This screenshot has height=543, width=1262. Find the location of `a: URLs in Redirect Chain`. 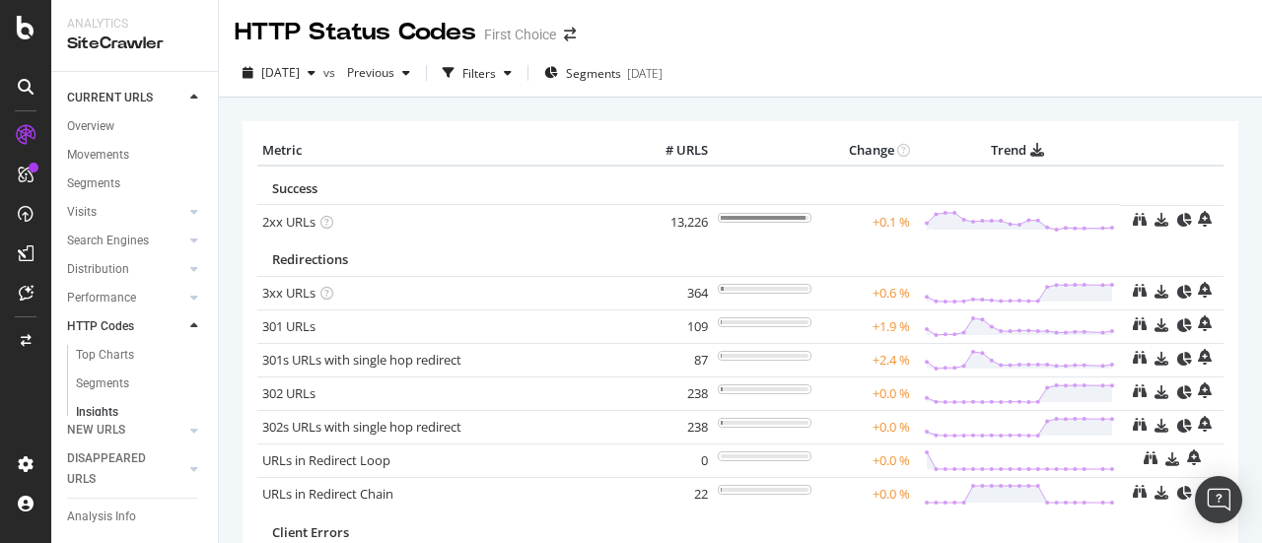

a: URLs in Redirect Chain is located at coordinates (327, 494).